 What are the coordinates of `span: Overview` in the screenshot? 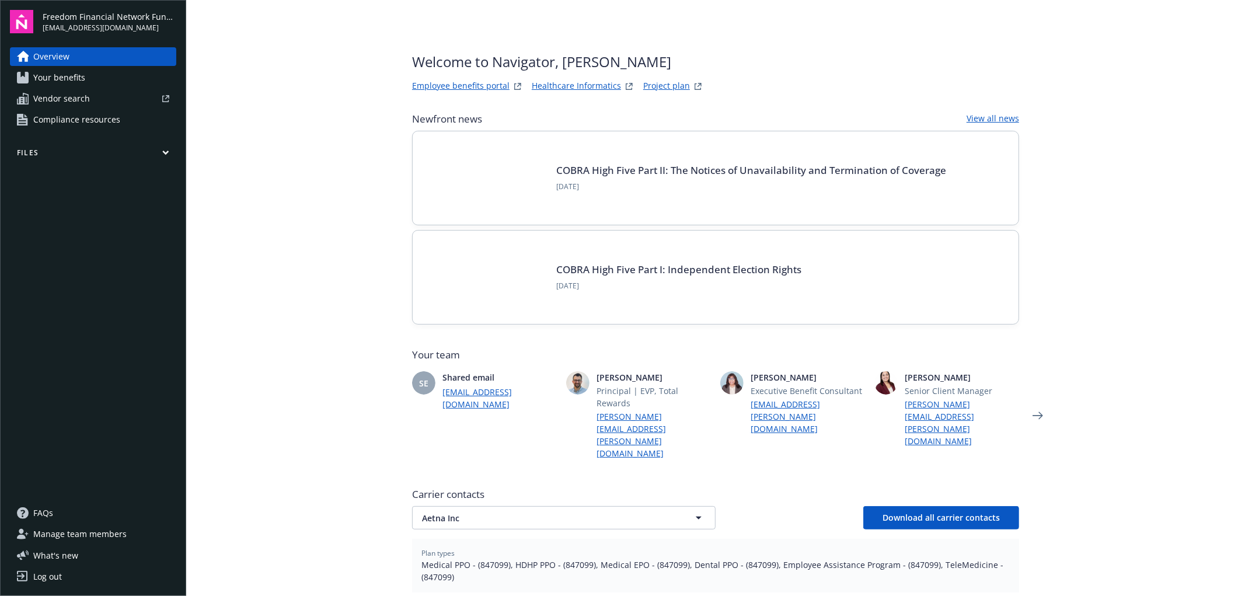 It's located at (51, 57).